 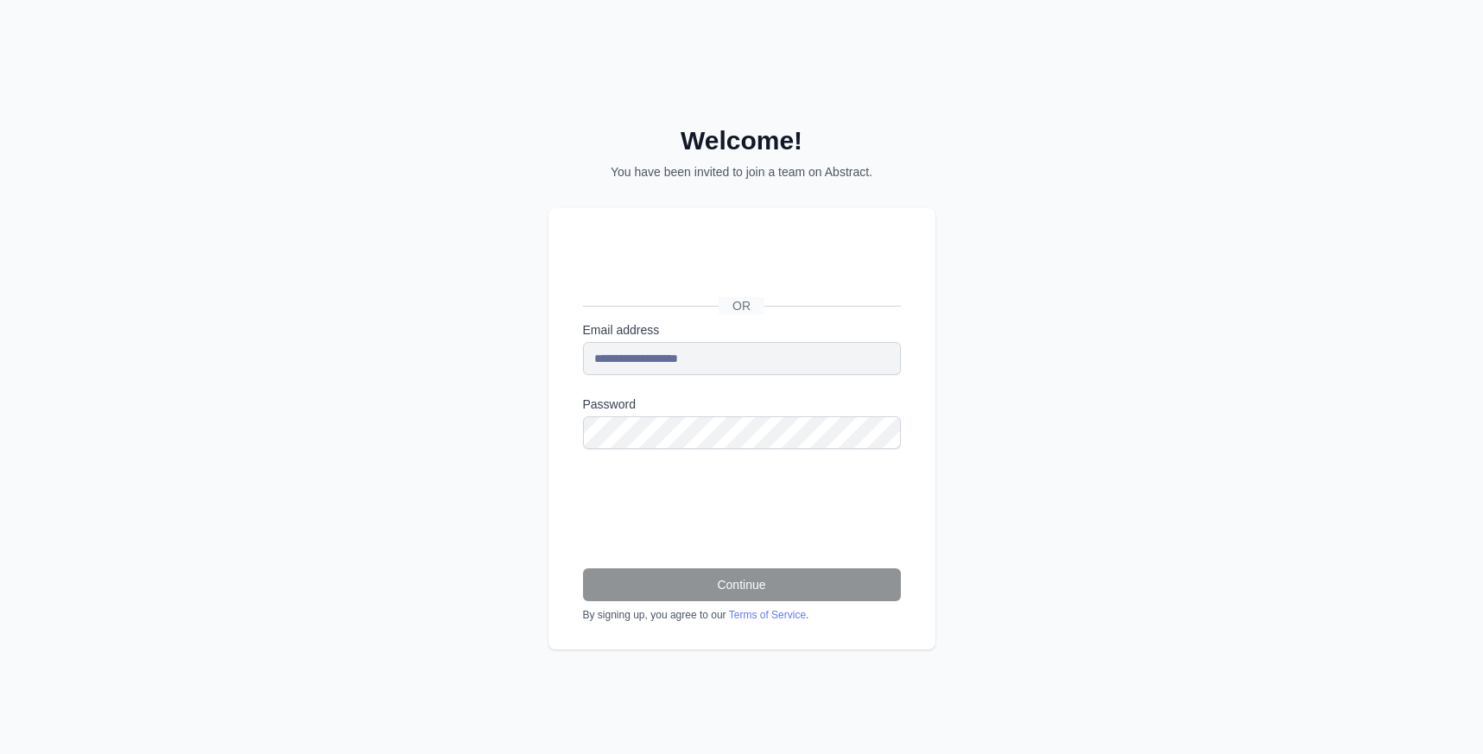 I want to click on label: Email address, so click(x=742, y=330).